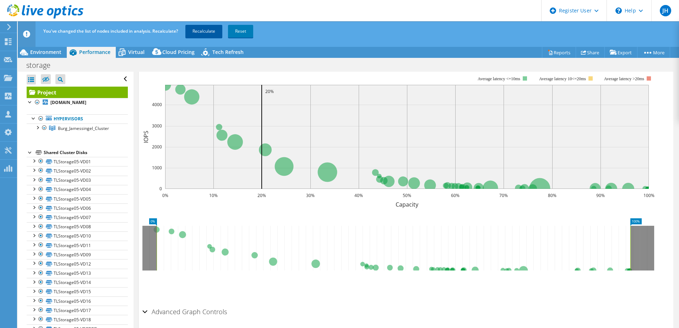  I want to click on text: 3000, so click(157, 126).